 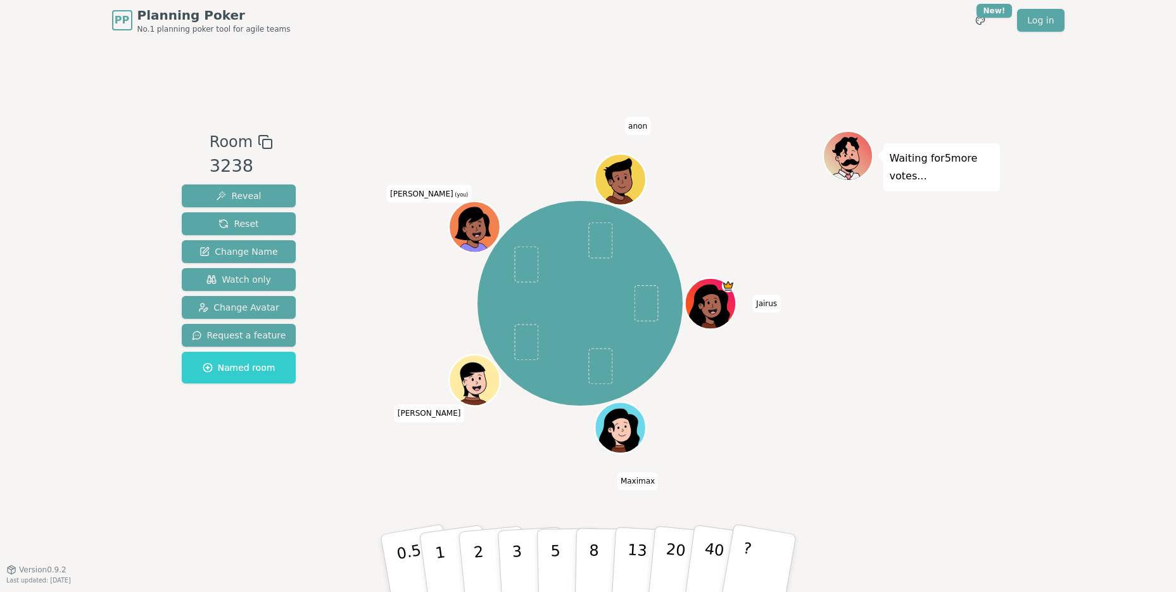 I want to click on span: Named room, so click(x=239, y=367).